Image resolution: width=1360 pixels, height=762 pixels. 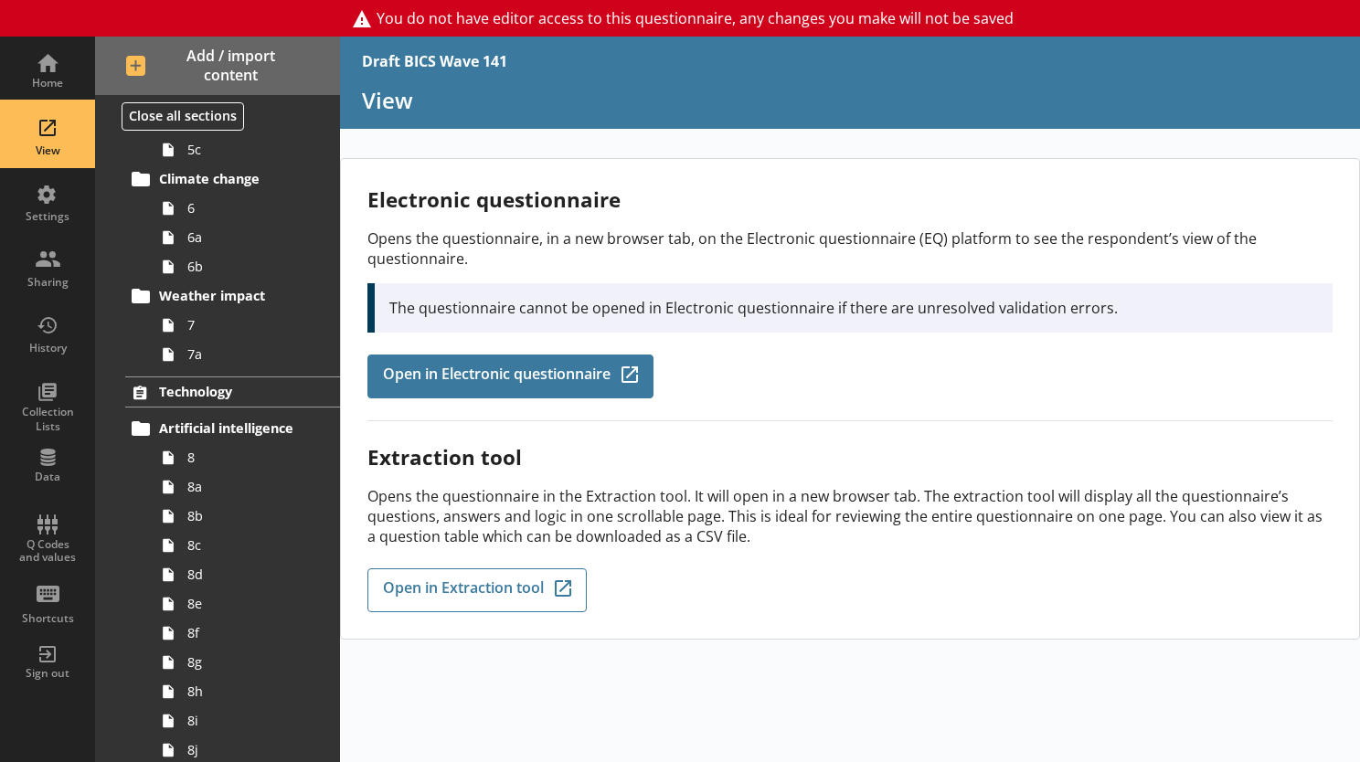 What do you see at coordinates (234, 295) in the screenshot?
I see `span: Weather impact` at bounding box center [234, 295].